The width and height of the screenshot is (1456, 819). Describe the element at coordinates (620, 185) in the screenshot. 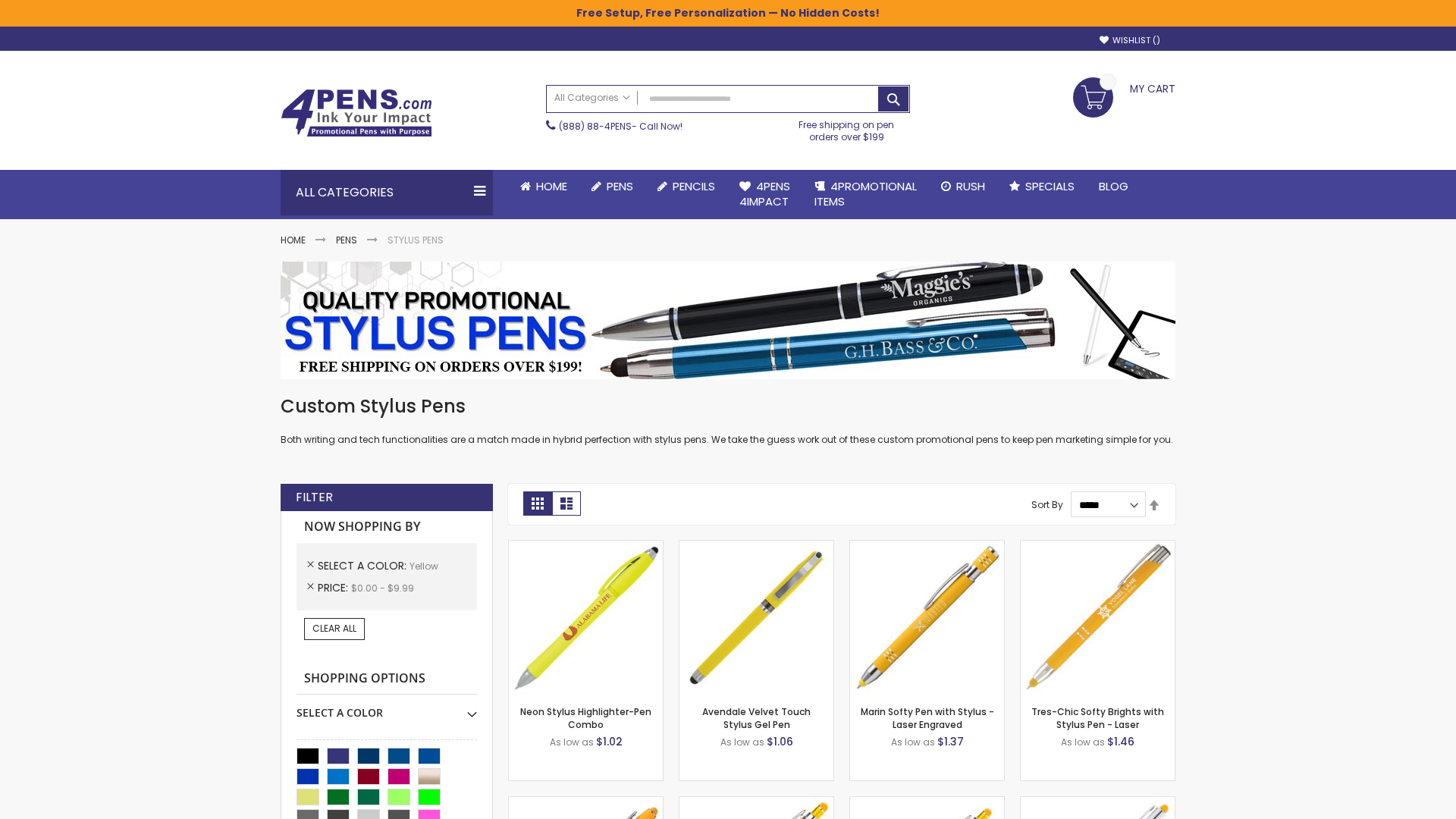

I see `span: Pens` at that location.